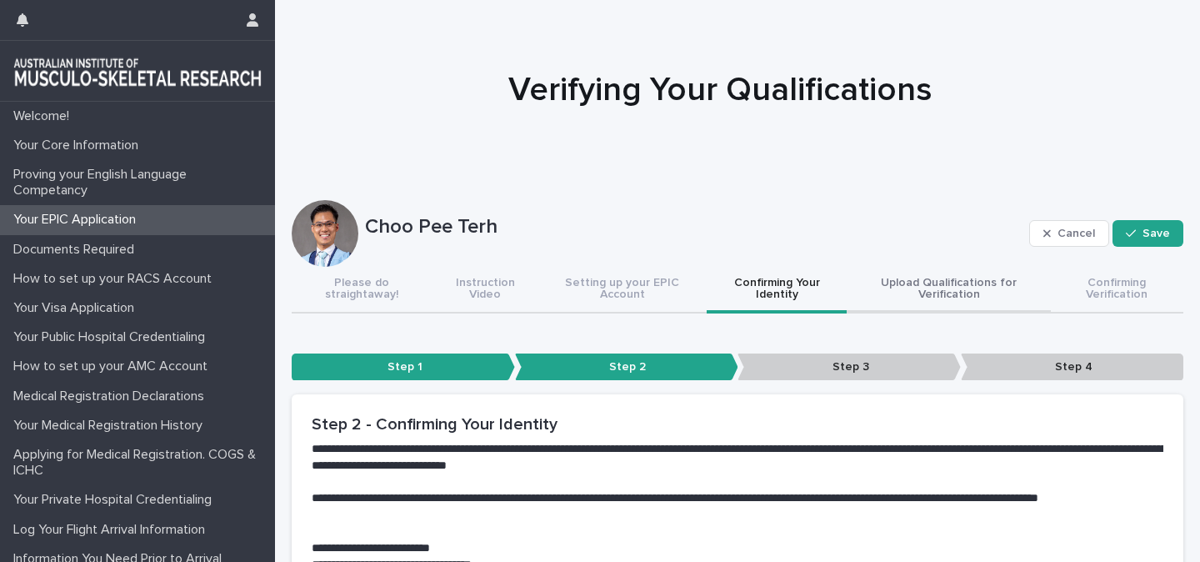 This screenshot has width=1200, height=562. Describe the element at coordinates (116, 278) in the screenshot. I see `p: How to set up your RACS Account` at that location.